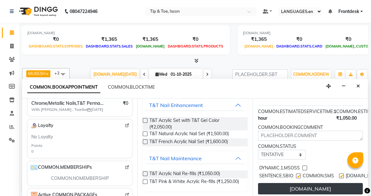  What do you see at coordinates (56, 46) in the screenshot?
I see `span: DASHBOARD.STATS.EXPENSES` at bounding box center [56, 46].